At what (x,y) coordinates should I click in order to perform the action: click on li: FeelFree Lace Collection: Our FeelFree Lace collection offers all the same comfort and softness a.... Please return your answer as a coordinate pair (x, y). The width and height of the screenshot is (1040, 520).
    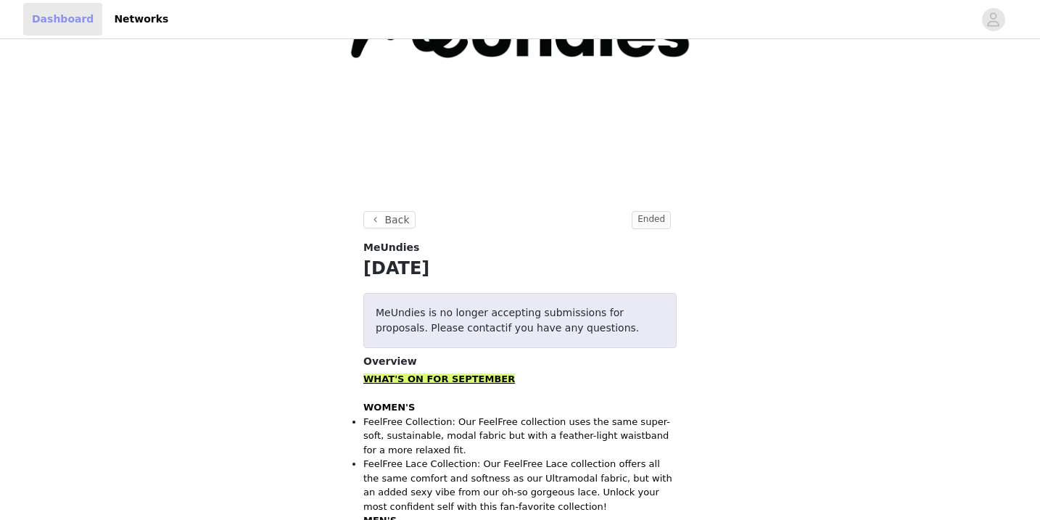
    Looking at the image, I should click on (520, 485).